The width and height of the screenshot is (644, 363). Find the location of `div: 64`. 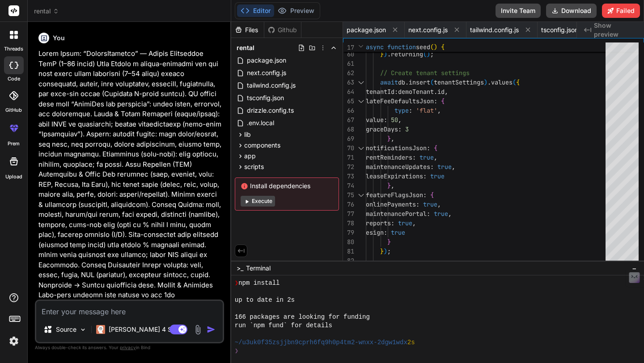

div: 64 is located at coordinates (349, 92).